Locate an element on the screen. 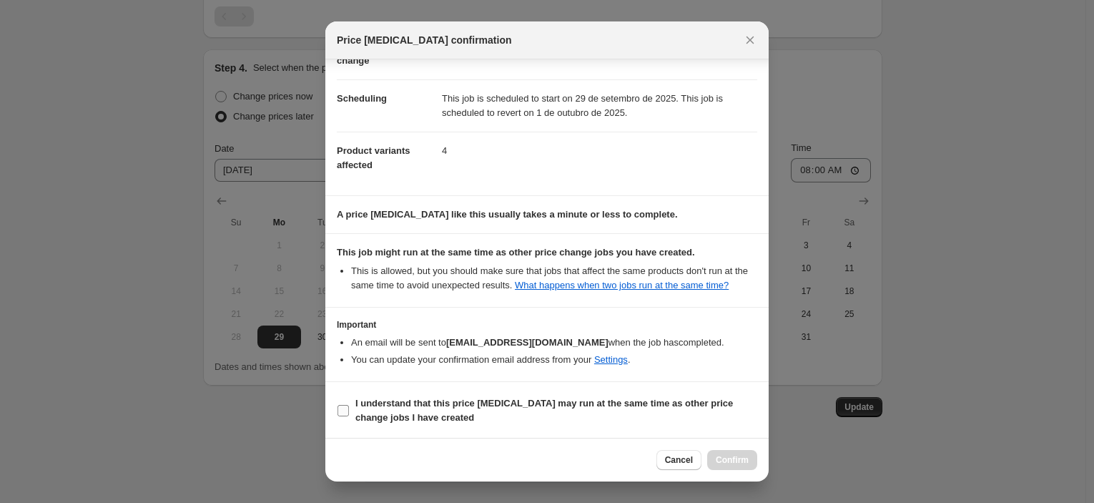 This screenshot has width=1094, height=503. span: Cancel is located at coordinates (679, 460).